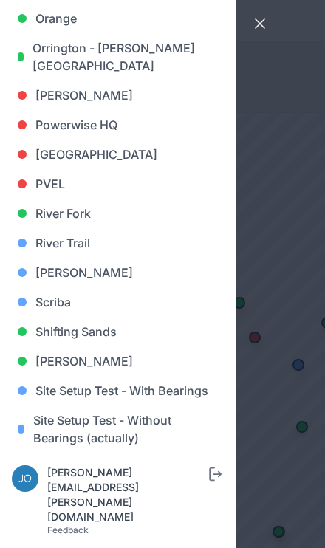 The height and width of the screenshot is (548, 325). Describe the element at coordinates (118, 332) in the screenshot. I see `a: Shifting Sands` at that location.